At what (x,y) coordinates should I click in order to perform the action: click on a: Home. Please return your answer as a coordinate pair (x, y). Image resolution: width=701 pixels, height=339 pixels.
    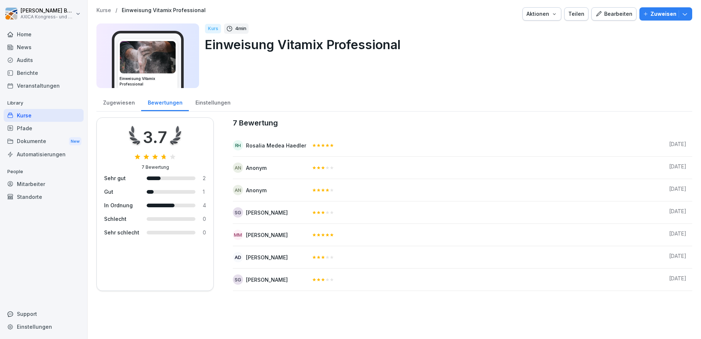
    Looking at the image, I should click on (44, 34).